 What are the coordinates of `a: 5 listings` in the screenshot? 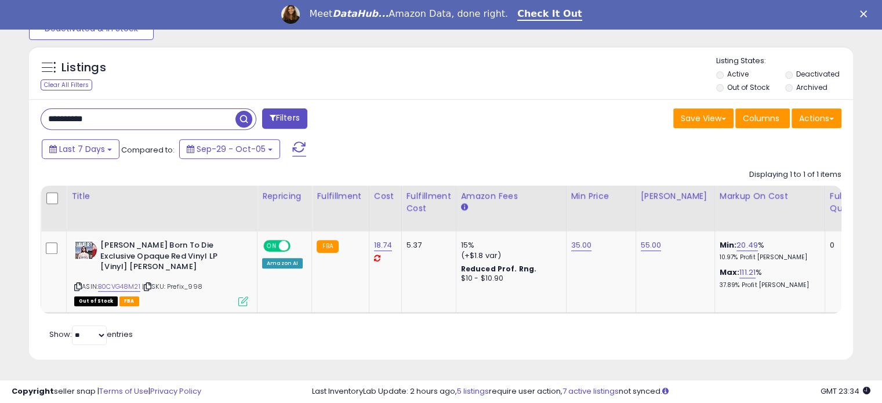 It's located at (473, 391).